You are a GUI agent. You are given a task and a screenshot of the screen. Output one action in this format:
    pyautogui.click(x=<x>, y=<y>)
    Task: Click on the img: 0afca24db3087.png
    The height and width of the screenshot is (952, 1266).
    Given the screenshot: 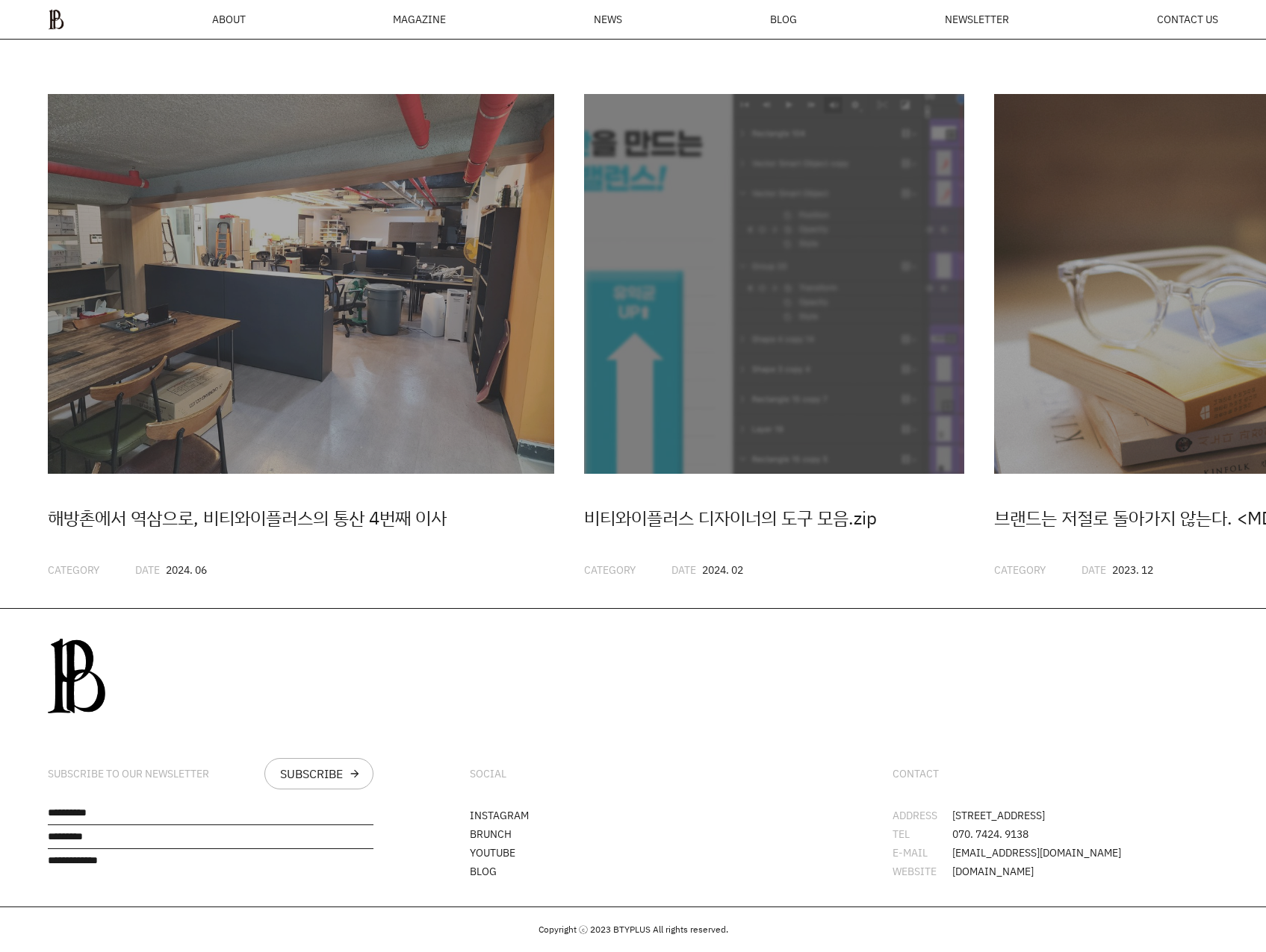 What is the action you would take?
    pyautogui.click(x=76, y=676)
    